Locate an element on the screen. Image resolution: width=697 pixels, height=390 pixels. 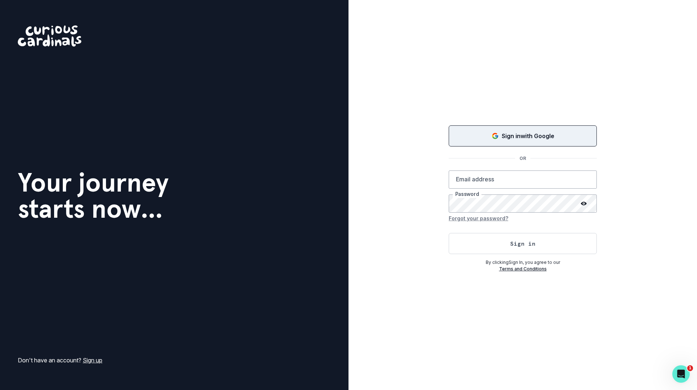
button: Forgot your password? is located at coordinates (479, 218).